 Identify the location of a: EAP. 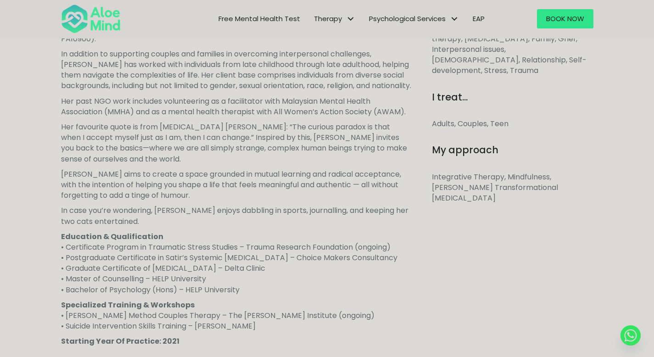
(479, 19).